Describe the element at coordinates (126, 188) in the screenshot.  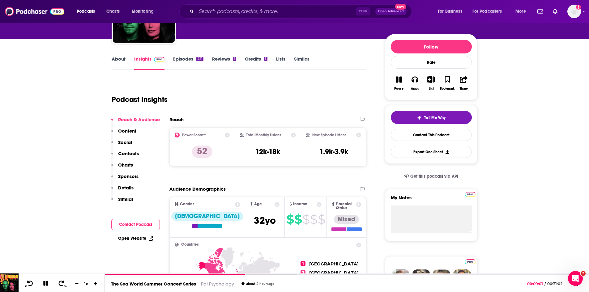
I see `p: Details` at that location.